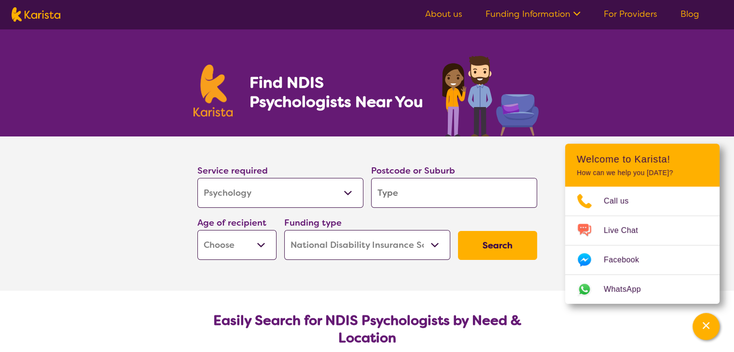 Image resolution: width=734 pixels, height=352 pixels. I want to click on label: Postcode or Suburb, so click(413, 171).